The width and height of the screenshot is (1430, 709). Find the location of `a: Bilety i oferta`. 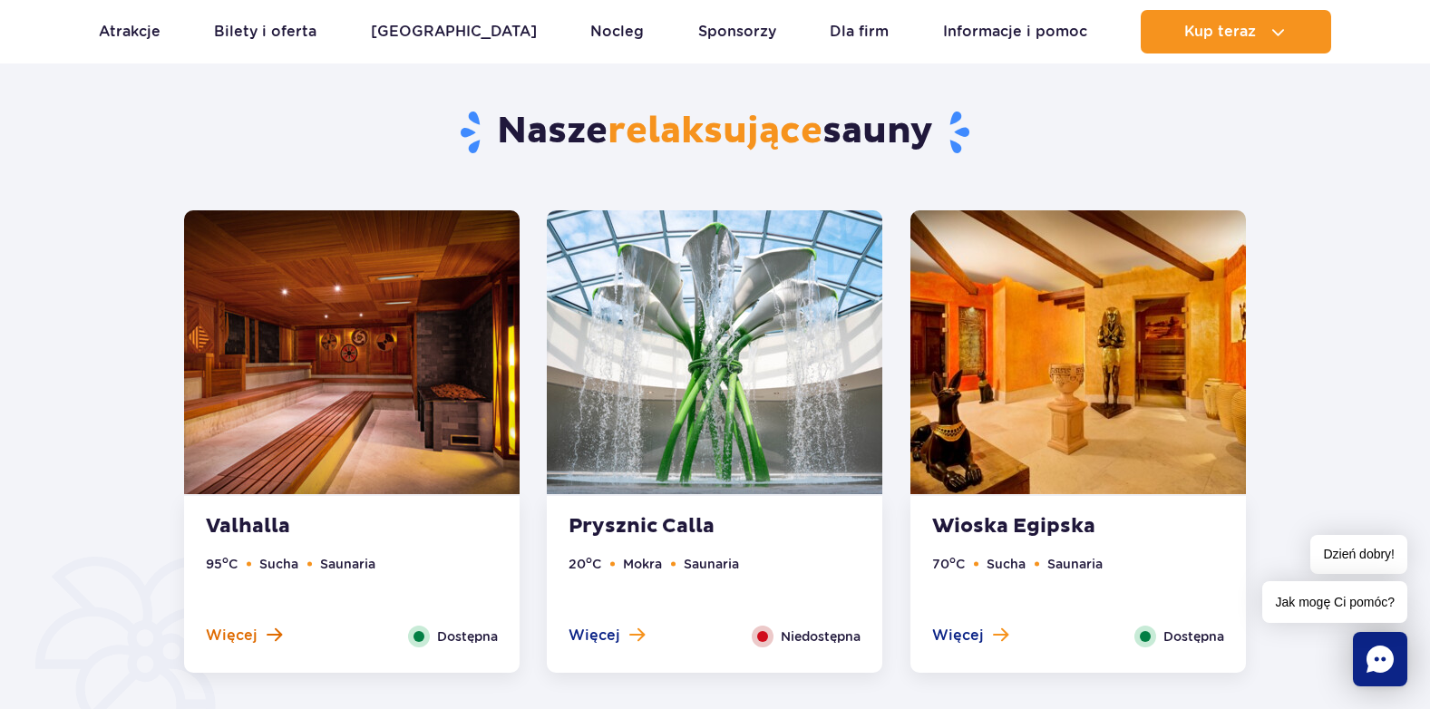

a: Bilety i oferta is located at coordinates (265, 32).